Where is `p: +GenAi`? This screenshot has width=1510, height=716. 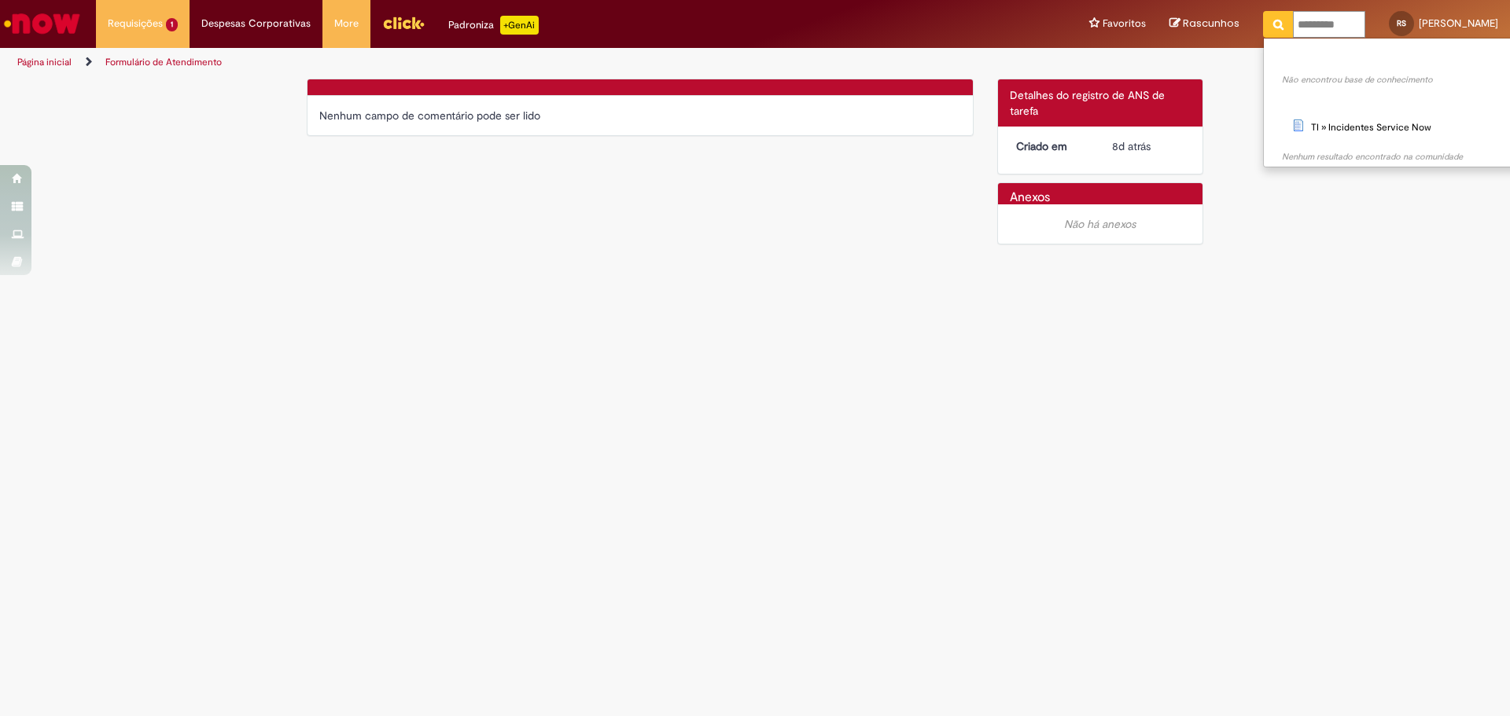
p: +GenAi is located at coordinates (519, 25).